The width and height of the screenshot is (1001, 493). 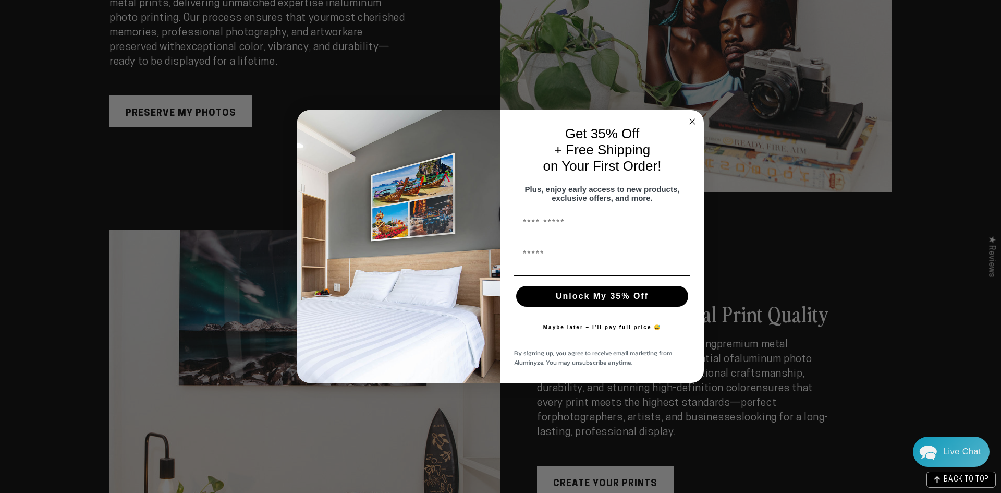 What do you see at coordinates (602, 150) in the screenshot?
I see `span: + Free Shipping` at bounding box center [602, 150].